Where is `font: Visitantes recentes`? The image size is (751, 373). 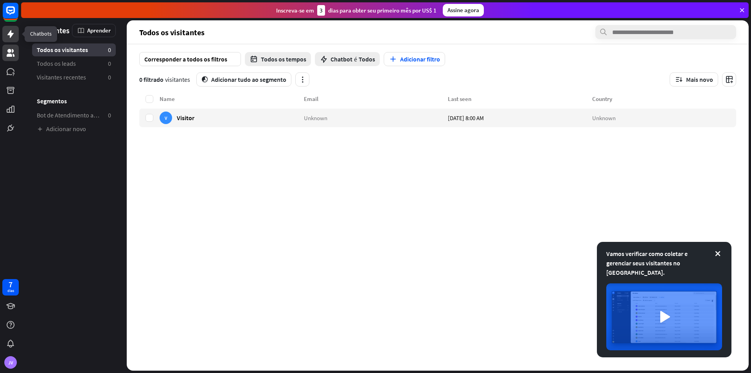 font: Visitantes recentes is located at coordinates (61, 77).